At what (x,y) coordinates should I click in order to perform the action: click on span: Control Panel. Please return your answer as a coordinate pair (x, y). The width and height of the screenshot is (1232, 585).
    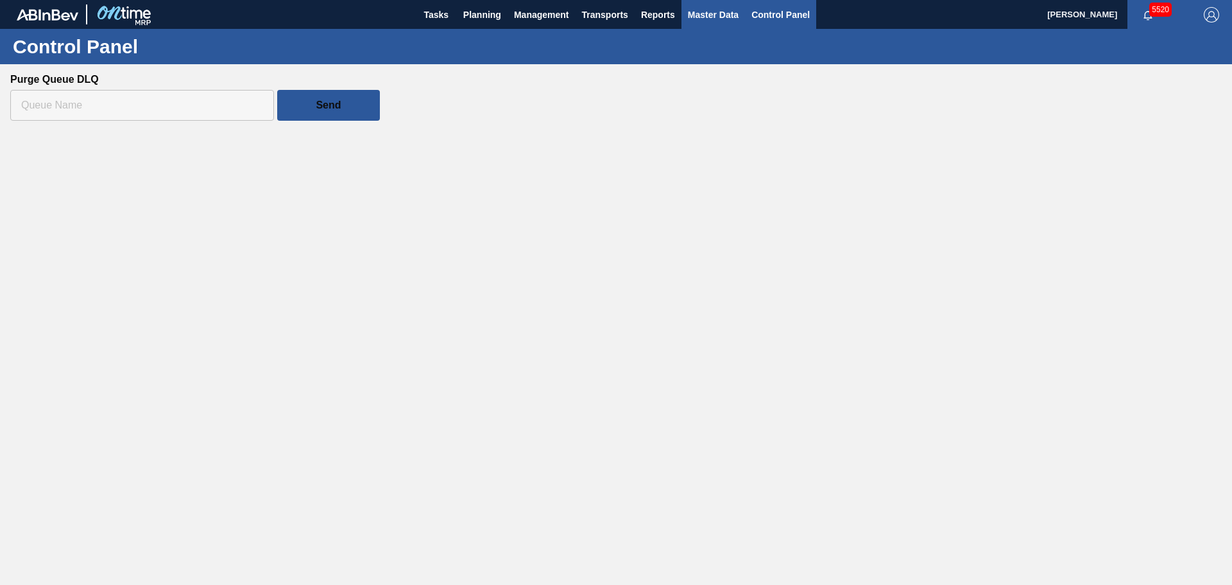
    Looking at the image, I should click on (781, 15).